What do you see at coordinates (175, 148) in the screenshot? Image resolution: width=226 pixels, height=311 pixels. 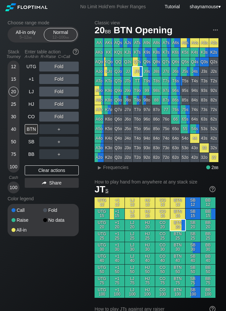 I see `div: 63o` at bounding box center [175, 148].